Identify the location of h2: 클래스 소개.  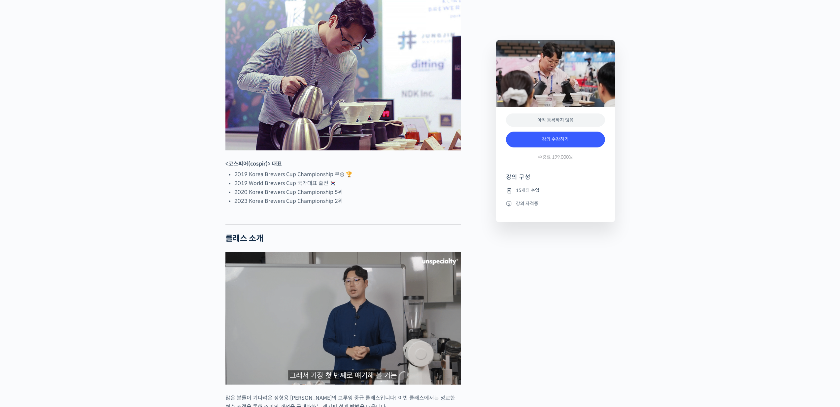
(343, 239).